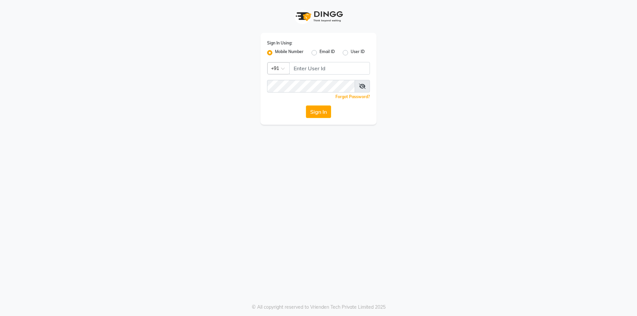 The height and width of the screenshot is (316, 637). What do you see at coordinates (358, 53) in the screenshot?
I see `label: User ID` at bounding box center [358, 53].